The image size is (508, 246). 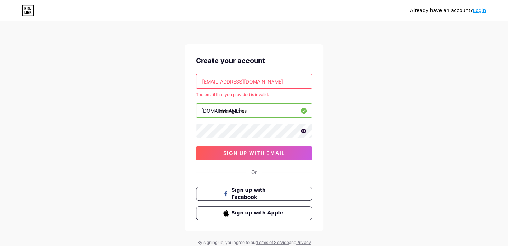 I want to click on span: Sign up with Facebook, so click(x=258, y=194).